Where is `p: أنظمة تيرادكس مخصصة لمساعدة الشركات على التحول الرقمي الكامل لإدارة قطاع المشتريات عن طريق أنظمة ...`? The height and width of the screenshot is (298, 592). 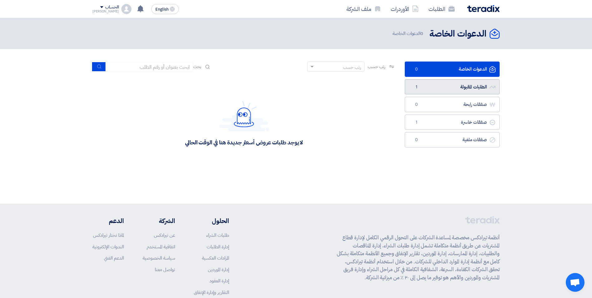 p: أنظمة تيرادكس مخصصة لمساعدة الشركات على التحول الرقمي الكامل لإدارة قطاع المشتريات عن طريق أنظمة ... is located at coordinates (418, 257).